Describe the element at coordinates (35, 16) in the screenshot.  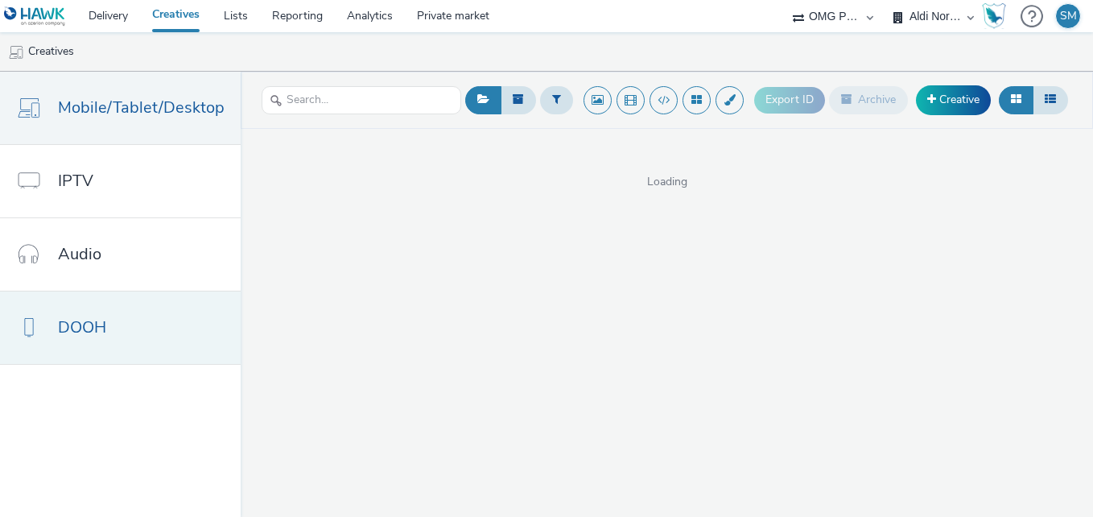
I see `img: undefined Logo` at that location.